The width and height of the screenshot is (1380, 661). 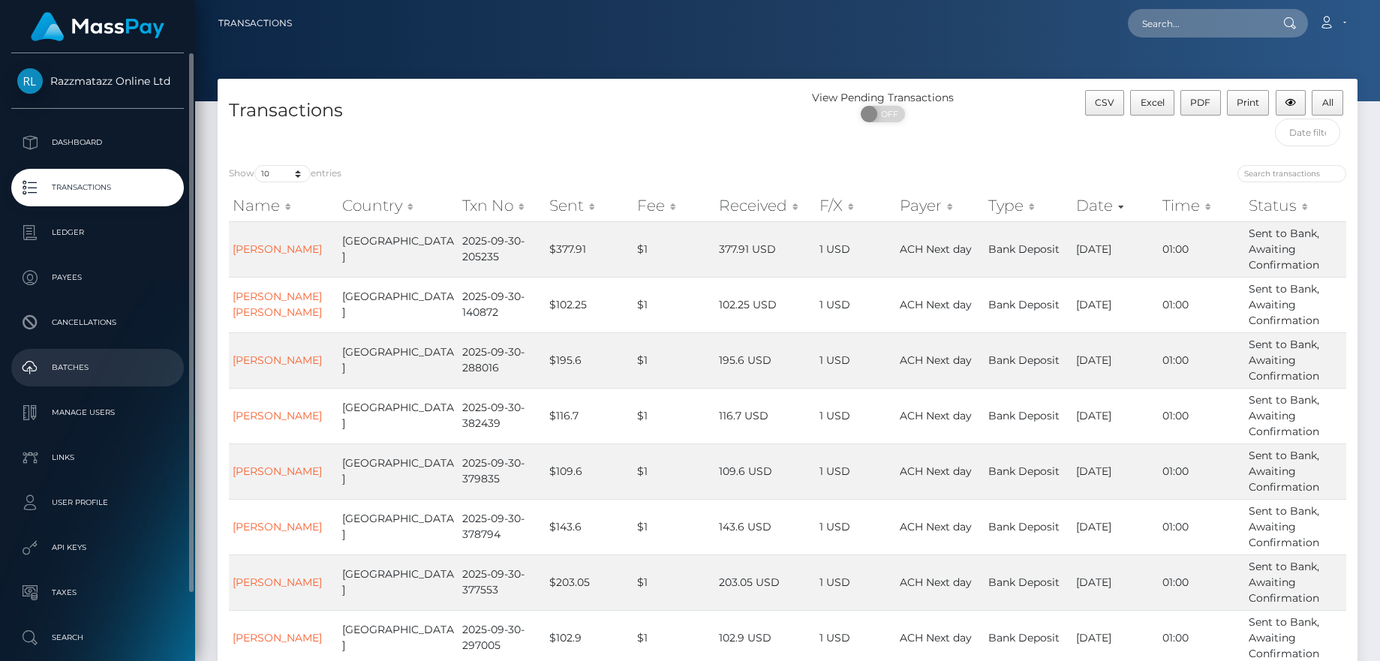 What do you see at coordinates (1201, 206) in the screenshot?
I see `th: Time: activate to sort column ascending` at bounding box center [1201, 206].